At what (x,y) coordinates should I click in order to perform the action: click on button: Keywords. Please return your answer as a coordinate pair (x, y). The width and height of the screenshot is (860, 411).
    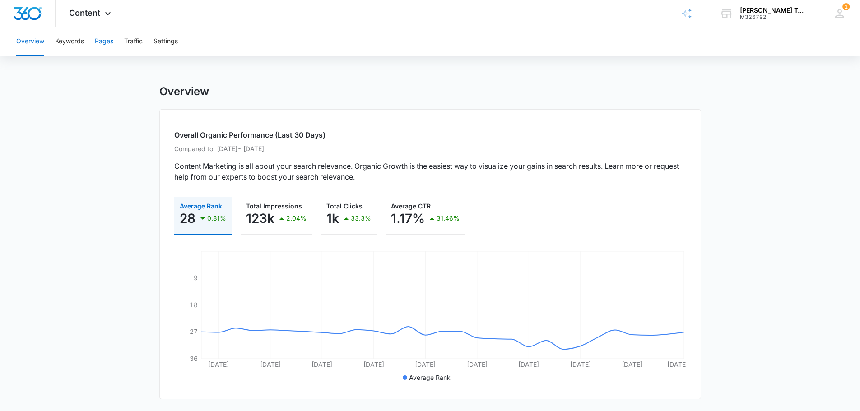
    Looking at the image, I should click on (70, 42).